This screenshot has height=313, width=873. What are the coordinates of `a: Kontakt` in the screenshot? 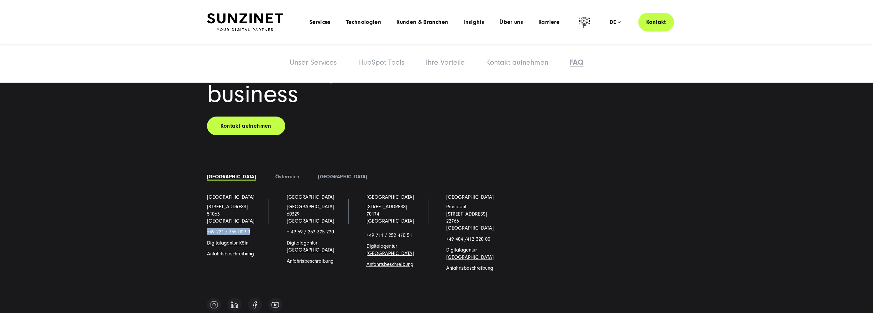 It's located at (656, 22).